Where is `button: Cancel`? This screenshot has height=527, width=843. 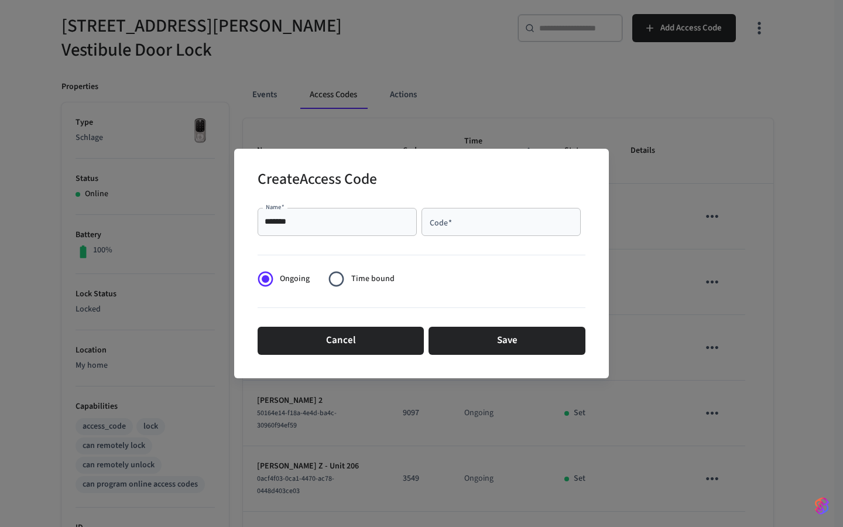 button: Cancel is located at coordinates (341, 341).